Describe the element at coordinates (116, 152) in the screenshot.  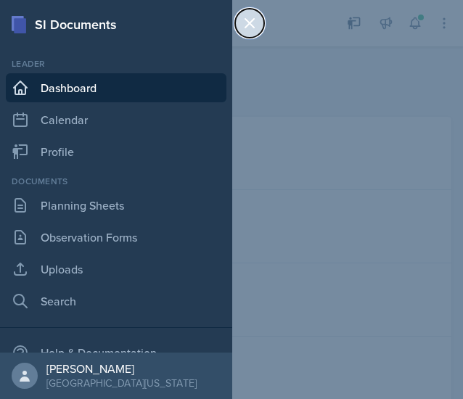
I see `a: Profile` at that location.